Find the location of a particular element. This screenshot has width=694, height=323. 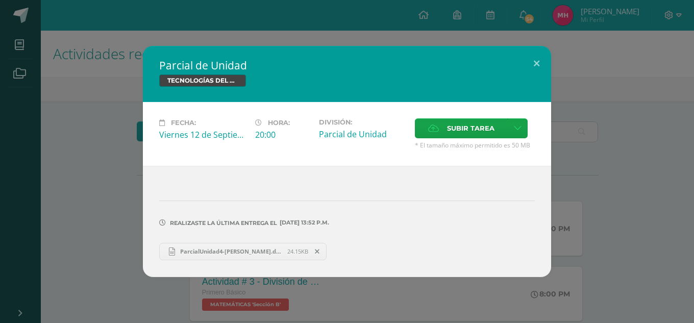

span: Remover entrega is located at coordinates (317, 251).